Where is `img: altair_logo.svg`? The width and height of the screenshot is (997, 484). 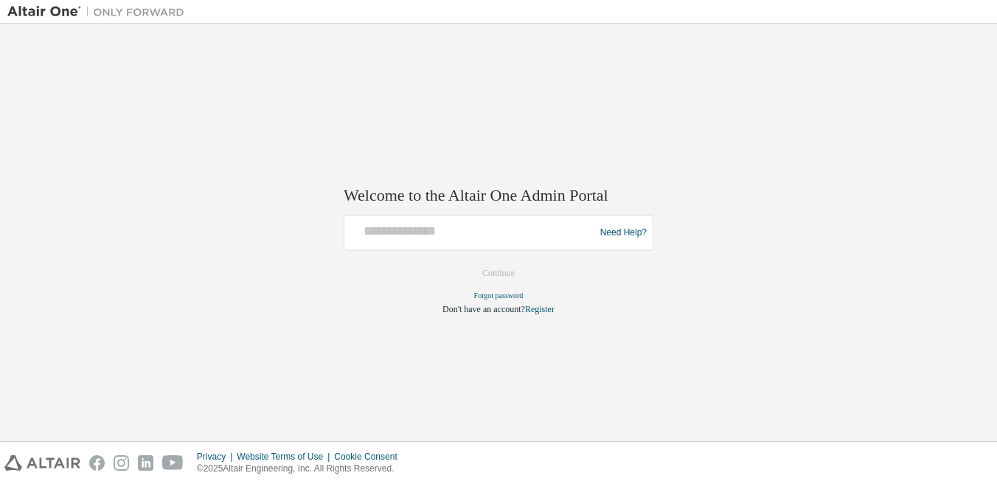 img: altair_logo.svg is located at coordinates (42, 462).